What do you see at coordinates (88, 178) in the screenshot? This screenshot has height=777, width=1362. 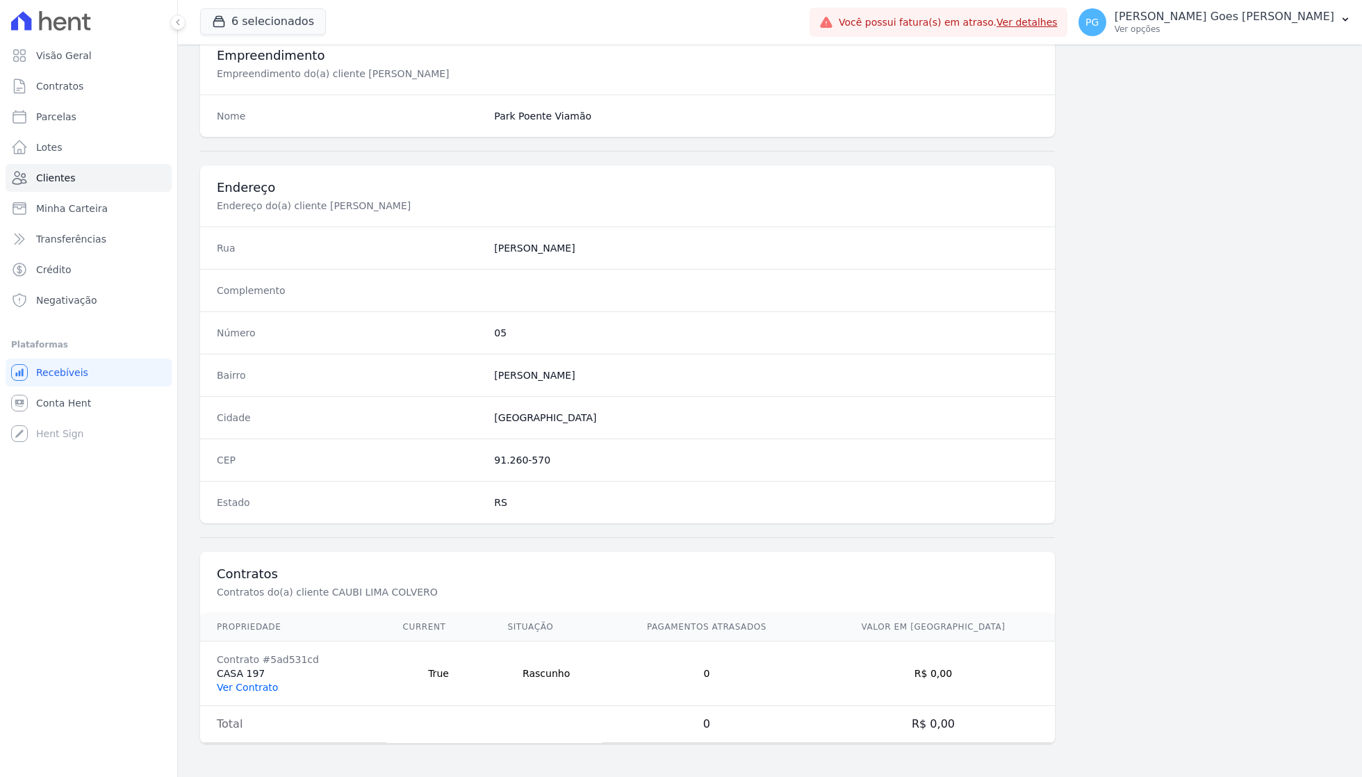 I see `a: Clientes` at bounding box center [88, 178].